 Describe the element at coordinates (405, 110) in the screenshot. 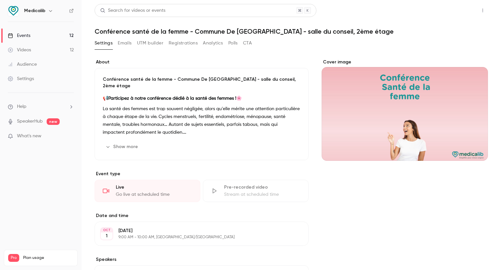

I see `section: Cover image` at that location.